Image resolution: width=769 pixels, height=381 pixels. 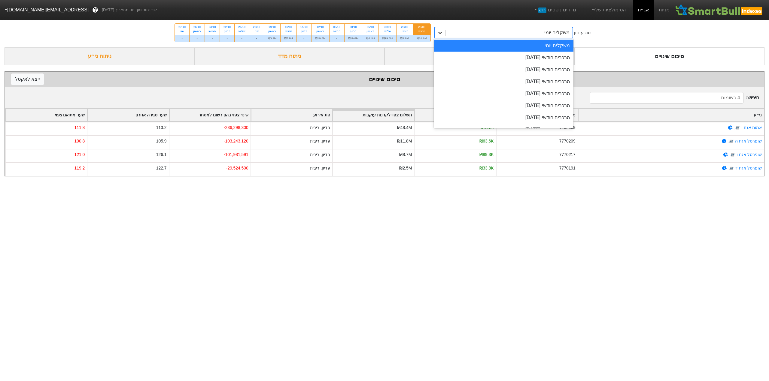 What do you see at coordinates (79, 155) in the screenshot?
I see `div: 121.0` at bounding box center [79, 155].